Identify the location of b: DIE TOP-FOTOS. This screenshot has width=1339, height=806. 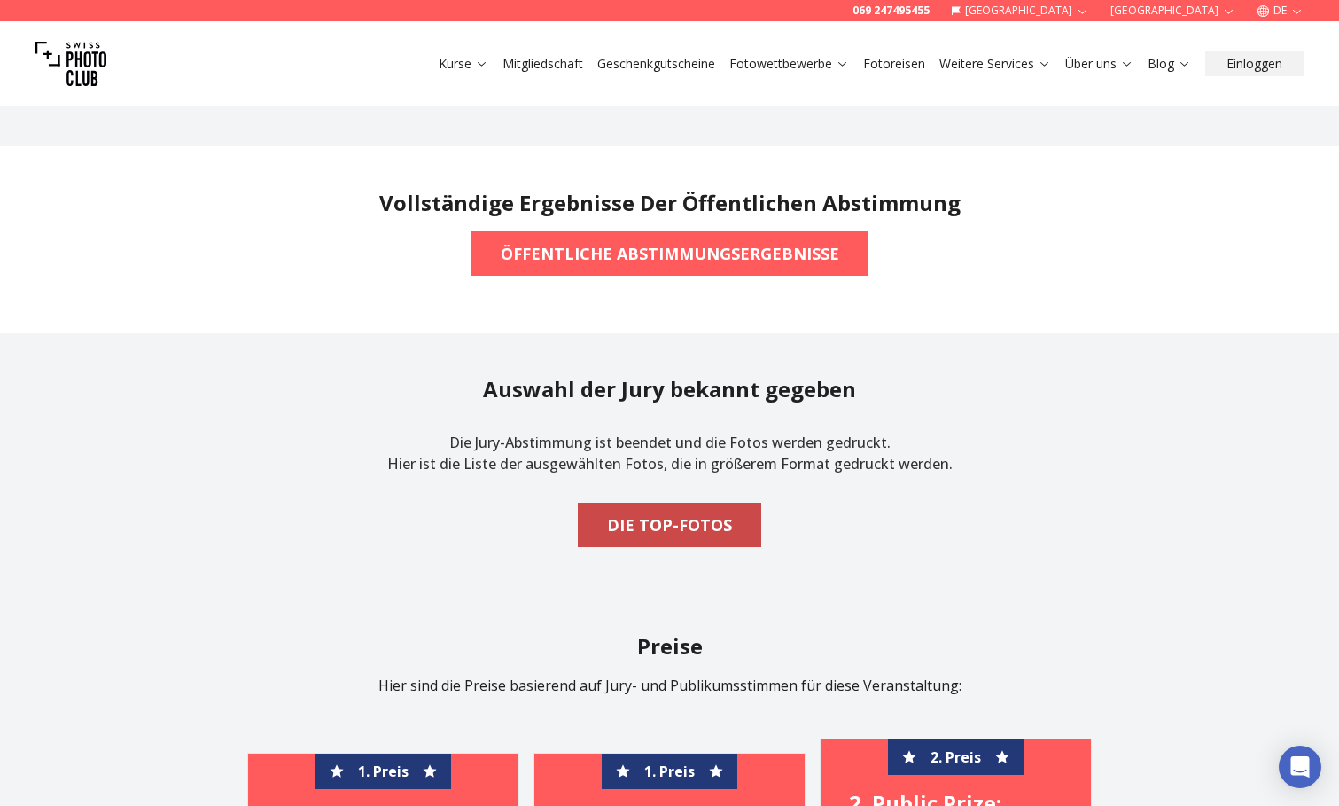
(669, 525).